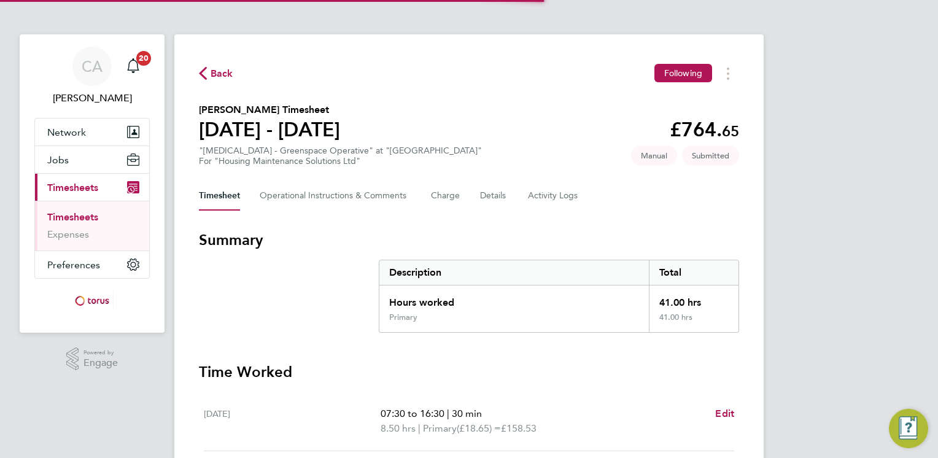 The image size is (938, 458). What do you see at coordinates (413, 413) in the screenshot?
I see `span: 07:30 to 16:30` at bounding box center [413, 413].